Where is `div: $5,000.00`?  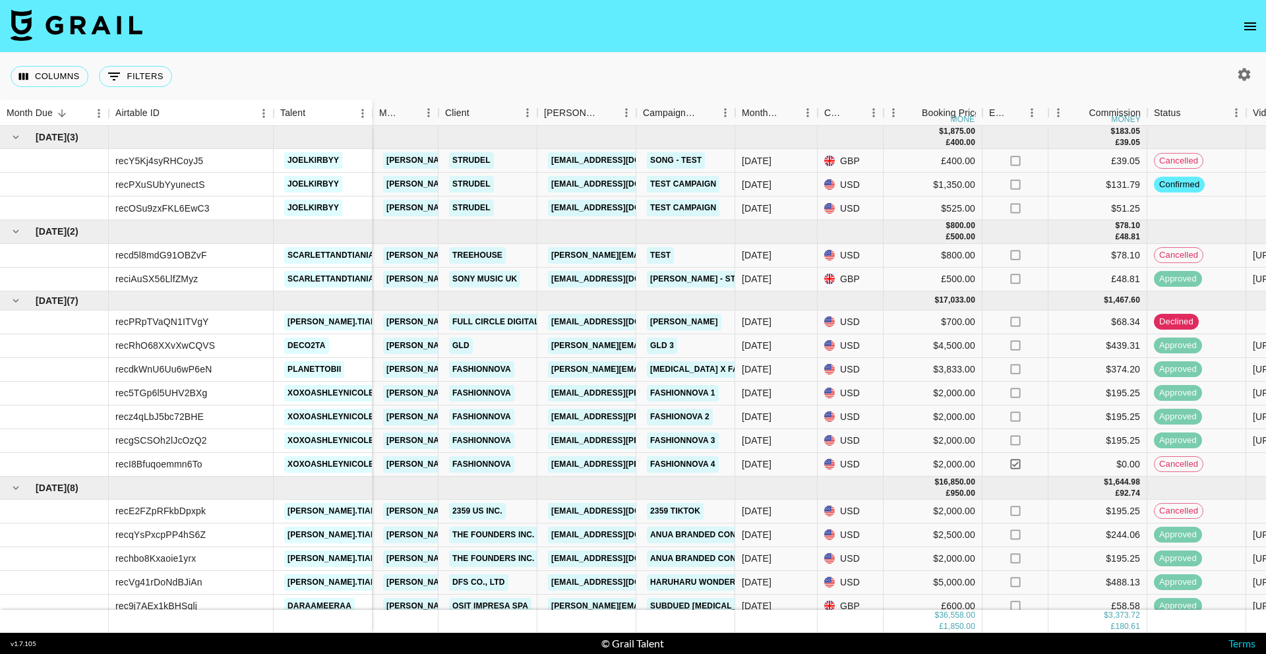
div: $5,000.00 is located at coordinates (933, 583).